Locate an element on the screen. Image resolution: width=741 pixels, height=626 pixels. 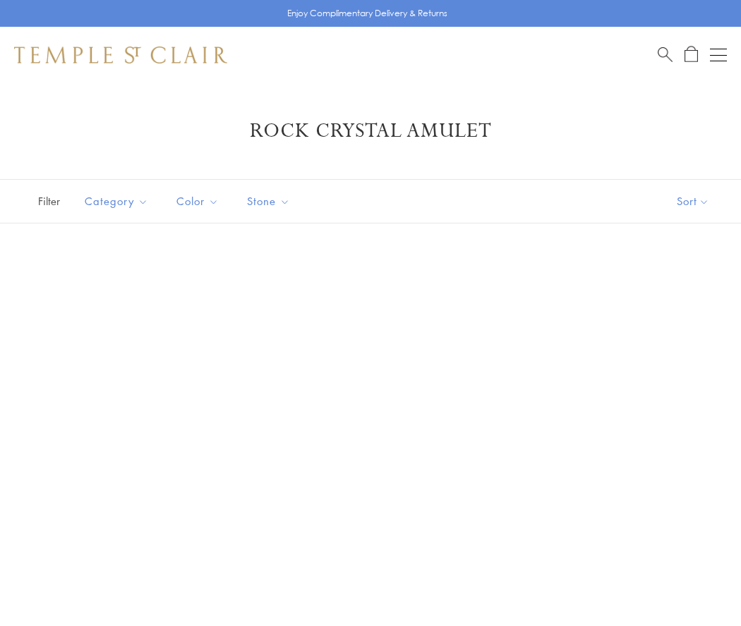
span: Stone is located at coordinates (270, 201).